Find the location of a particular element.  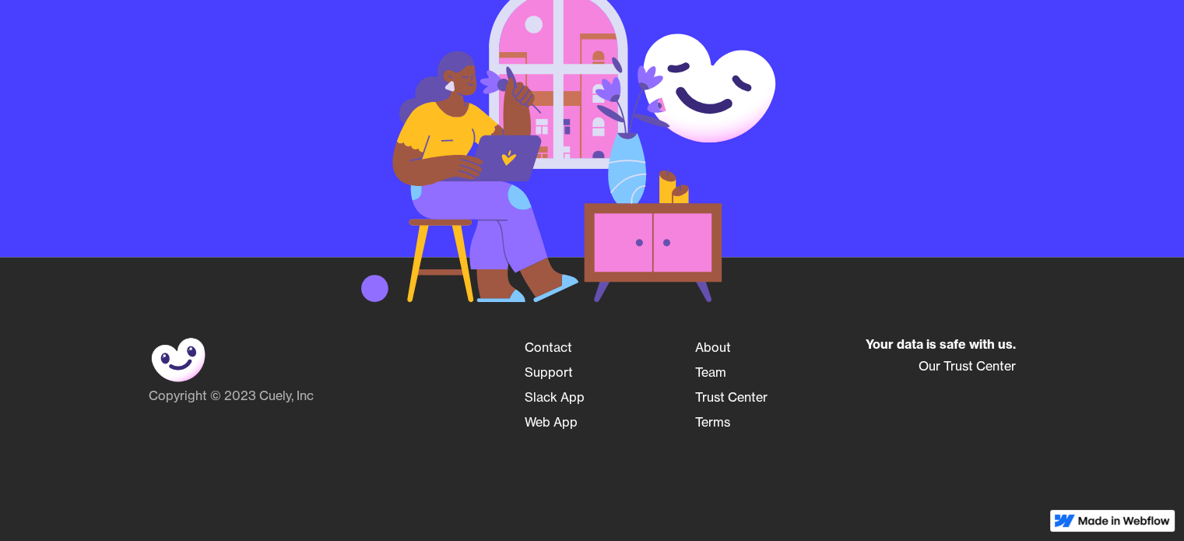

a: Trust Center is located at coordinates (731, 397).